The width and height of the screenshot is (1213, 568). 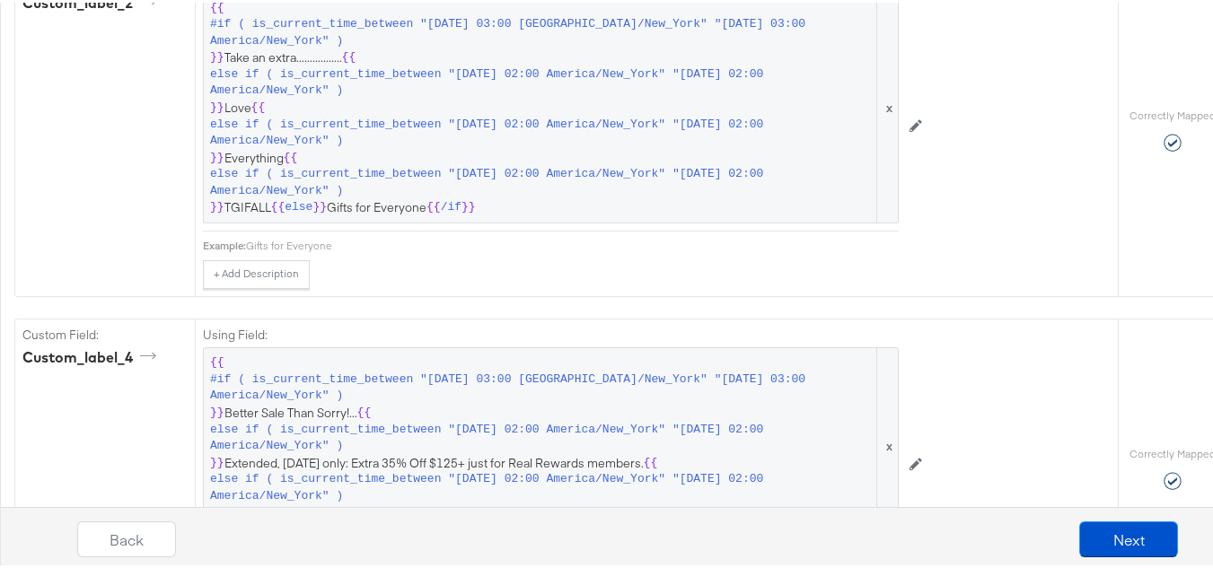 I want to click on label: Using Field:, so click(x=551, y=332).